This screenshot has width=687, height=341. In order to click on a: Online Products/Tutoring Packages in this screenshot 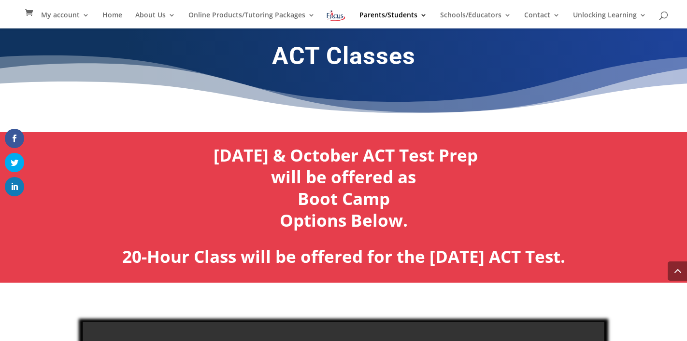, I will do `click(252, 20)`.